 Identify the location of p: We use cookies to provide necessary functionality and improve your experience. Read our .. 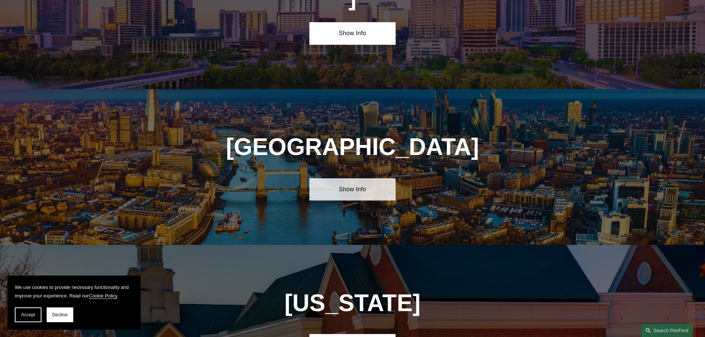
(74, 292).